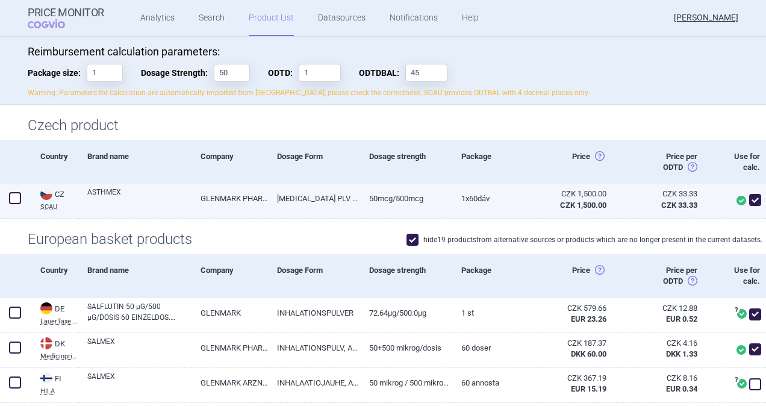 The width and height of the screenshot is (766, 406). I want to click on div: CZK 4.16, so click(671, 343).